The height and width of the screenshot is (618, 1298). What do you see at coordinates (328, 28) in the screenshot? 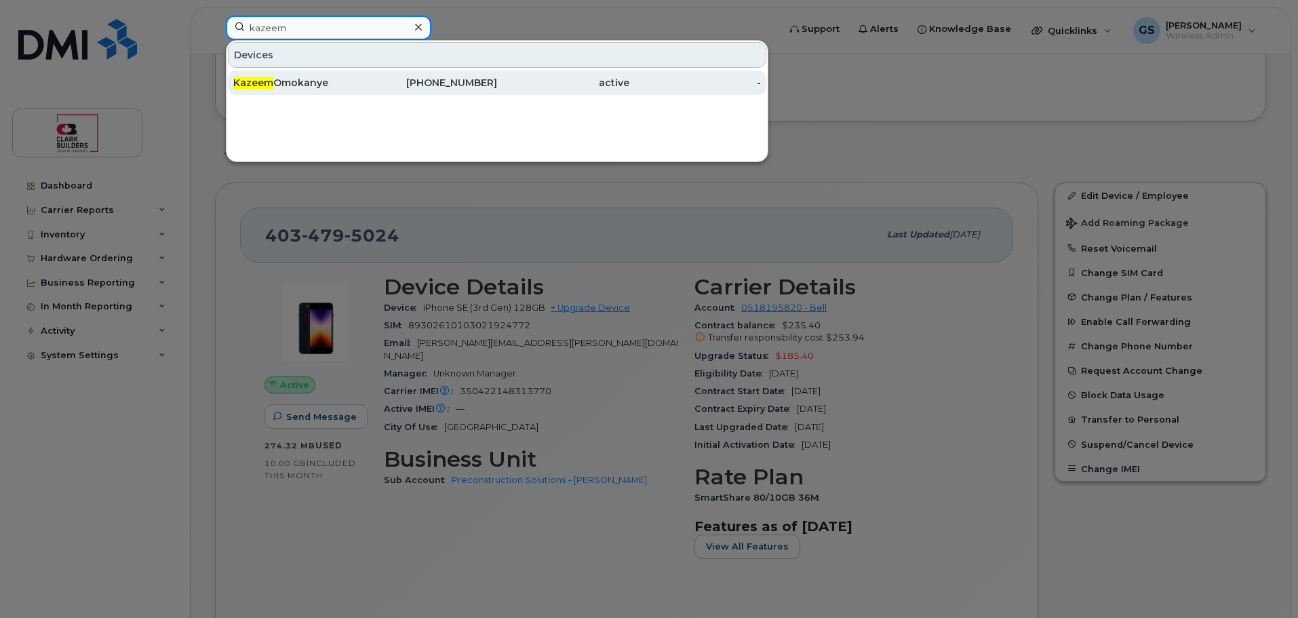
I see `input: Find something...` at bounding box center [328, 28].